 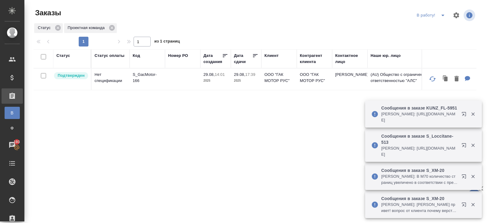 What do you see at coordinates (433, 79) in the screenshot?
I see `button: Обновить` at bounding box center [433, 79].